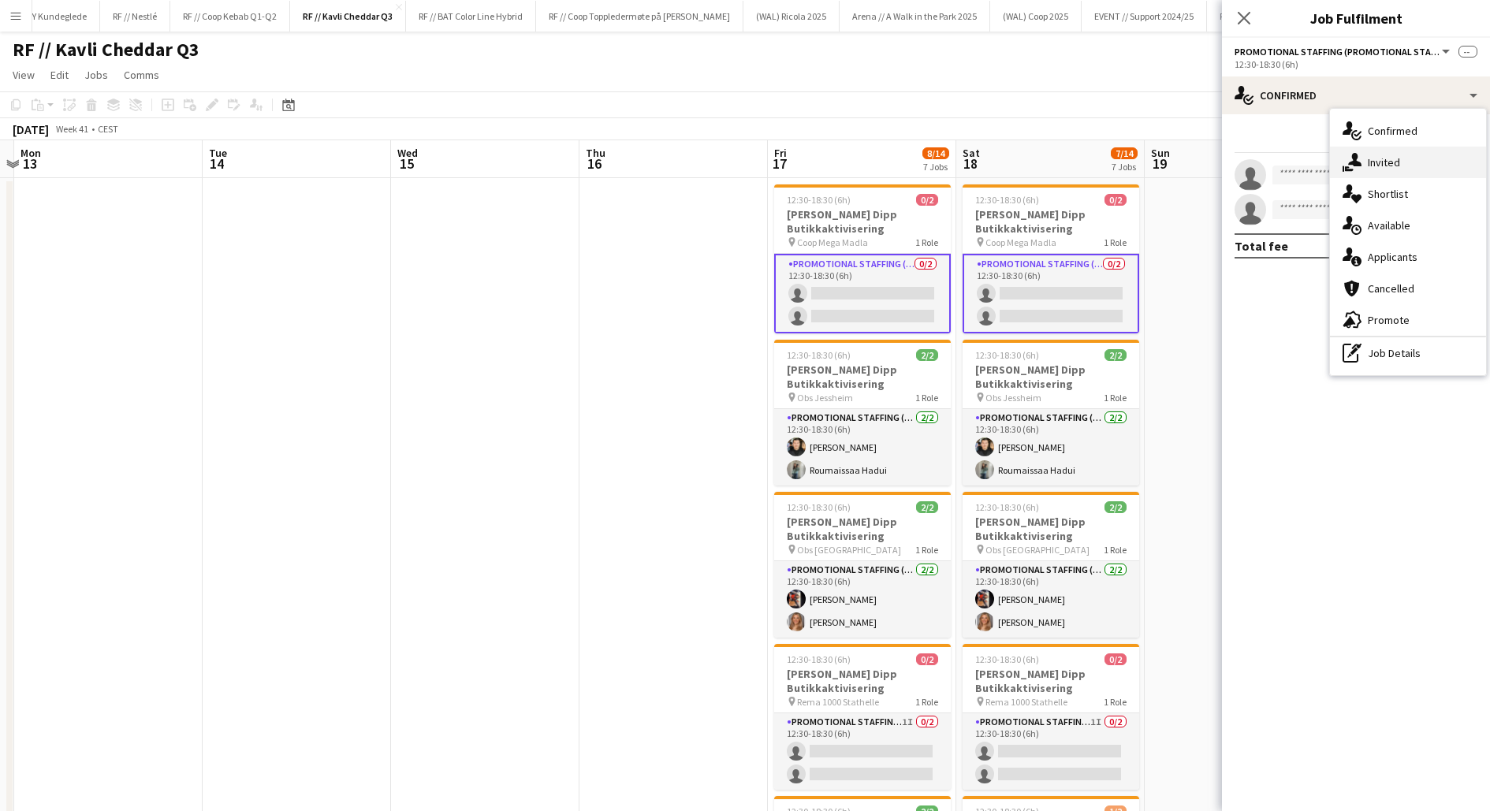 Image resolution: width=1490 pixels, height=811 pixels. Describe the element at coordinates (29, 163) in the screenshot. I see `span: 13` at that location.